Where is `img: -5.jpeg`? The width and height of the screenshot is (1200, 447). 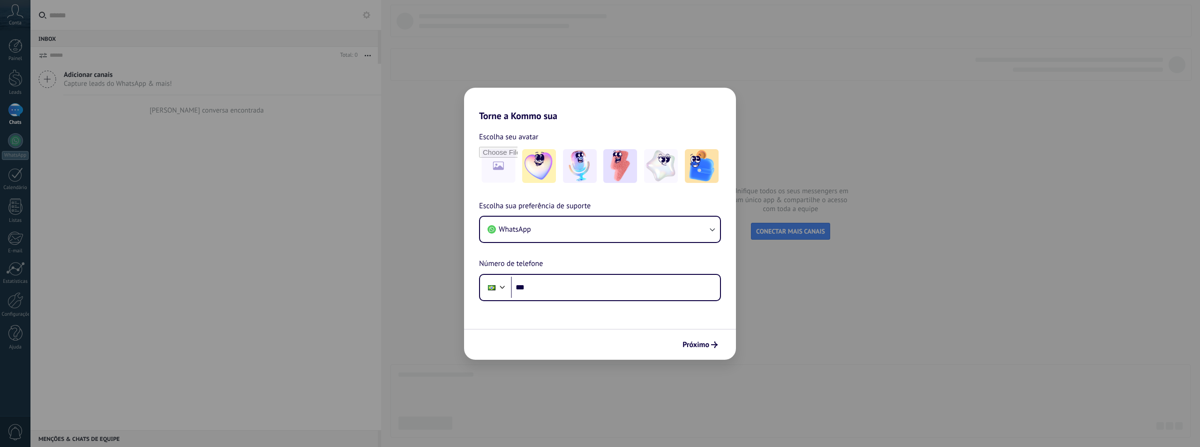
img: -5.jpeg is located at coordinates (702, 166).